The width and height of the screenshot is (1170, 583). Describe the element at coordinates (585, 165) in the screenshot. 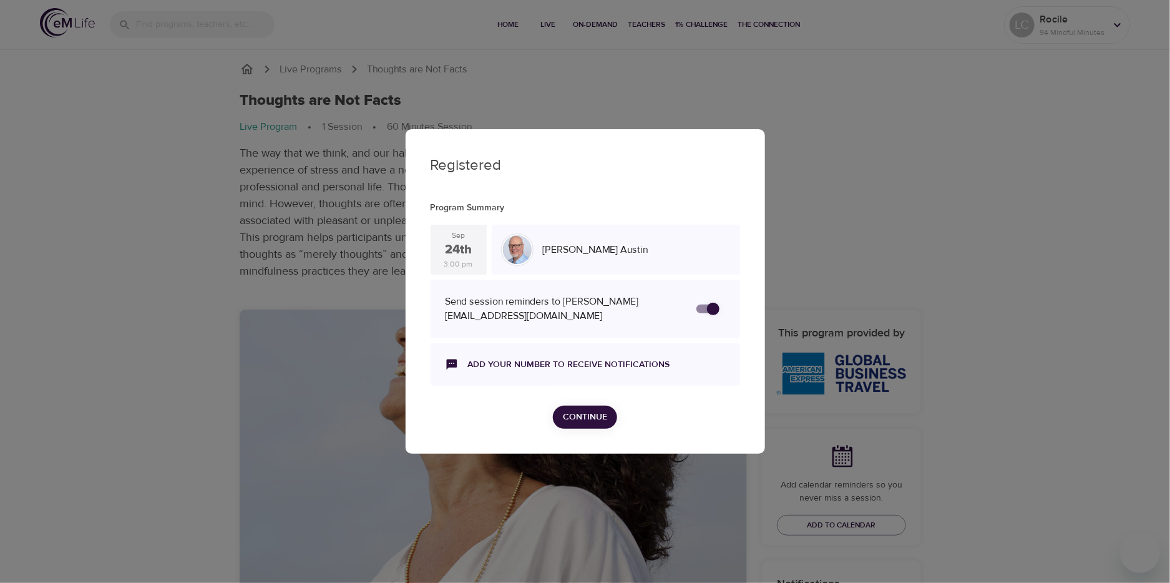

I see `p: Registered` at that location.